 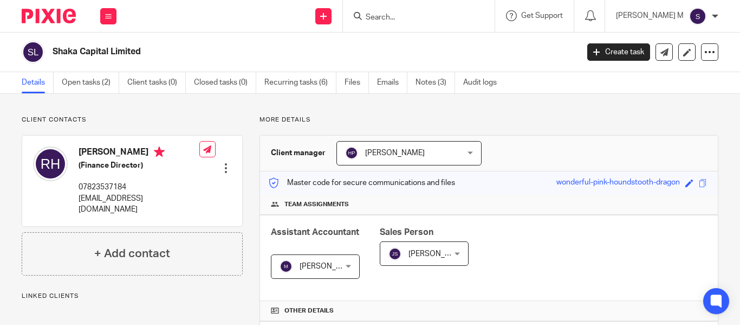 What do you see at coordinates (157, 82) in the screenshot?
I see `a: Client tasks (0)` at bounding box center [157, 82].